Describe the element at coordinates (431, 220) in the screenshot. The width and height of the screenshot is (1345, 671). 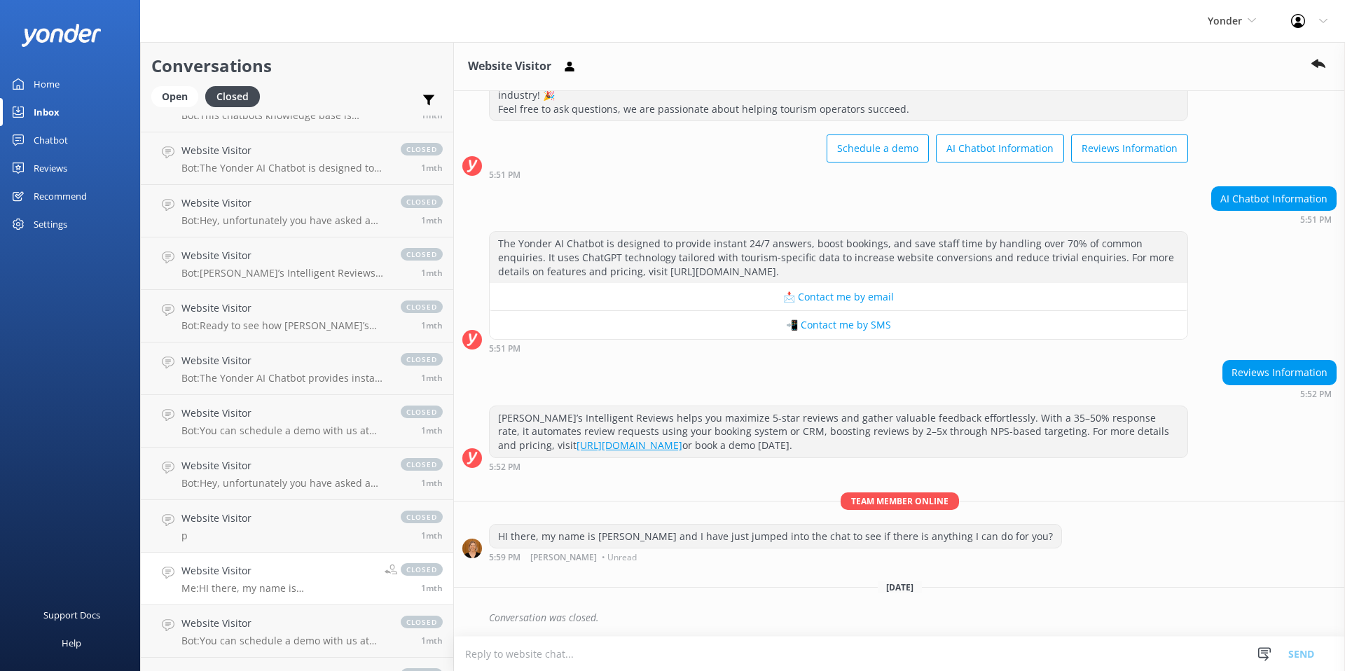
I see `span: Aug 20 2025 06:48pm (UTC +12:00) Pacific/Auckland` at that location.